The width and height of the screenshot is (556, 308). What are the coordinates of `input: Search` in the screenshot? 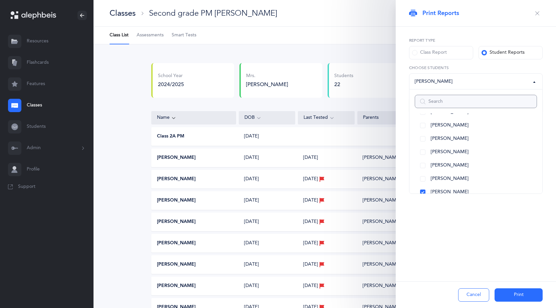 It's located at (475, 101).